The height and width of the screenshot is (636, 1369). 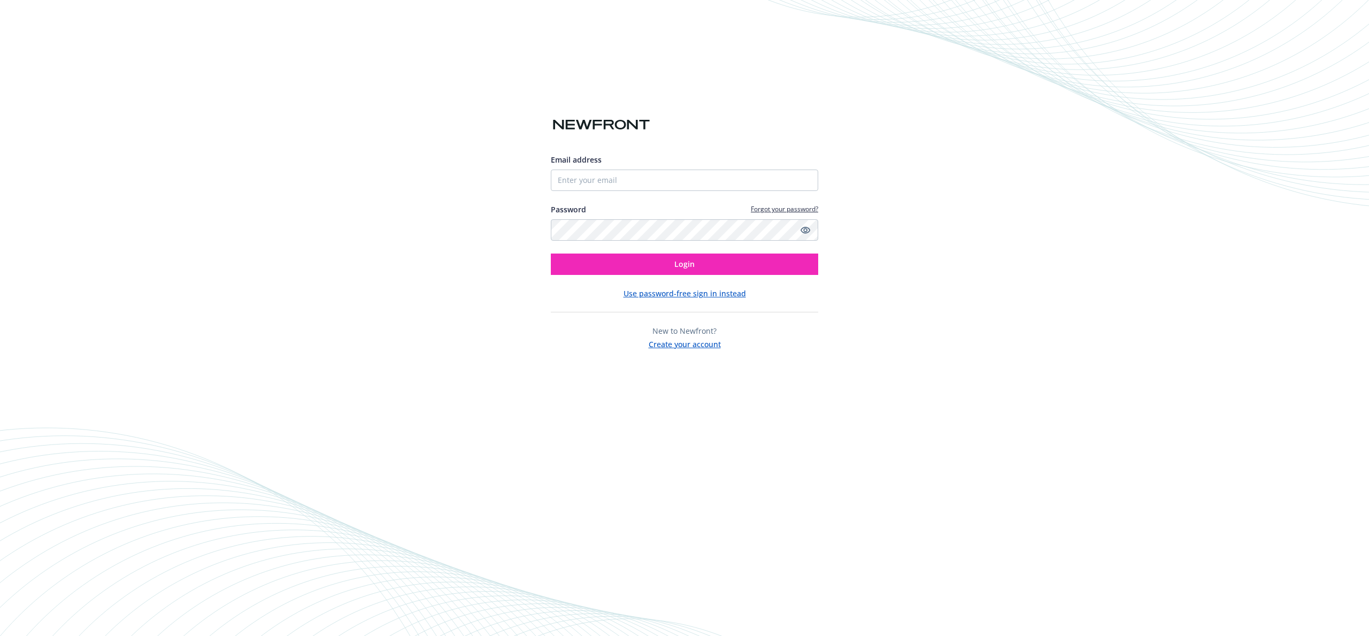 What do you see at coordinates (684, 230) in the screenshot?
I see `input: Enter your password` at bounding box center [684, 230].